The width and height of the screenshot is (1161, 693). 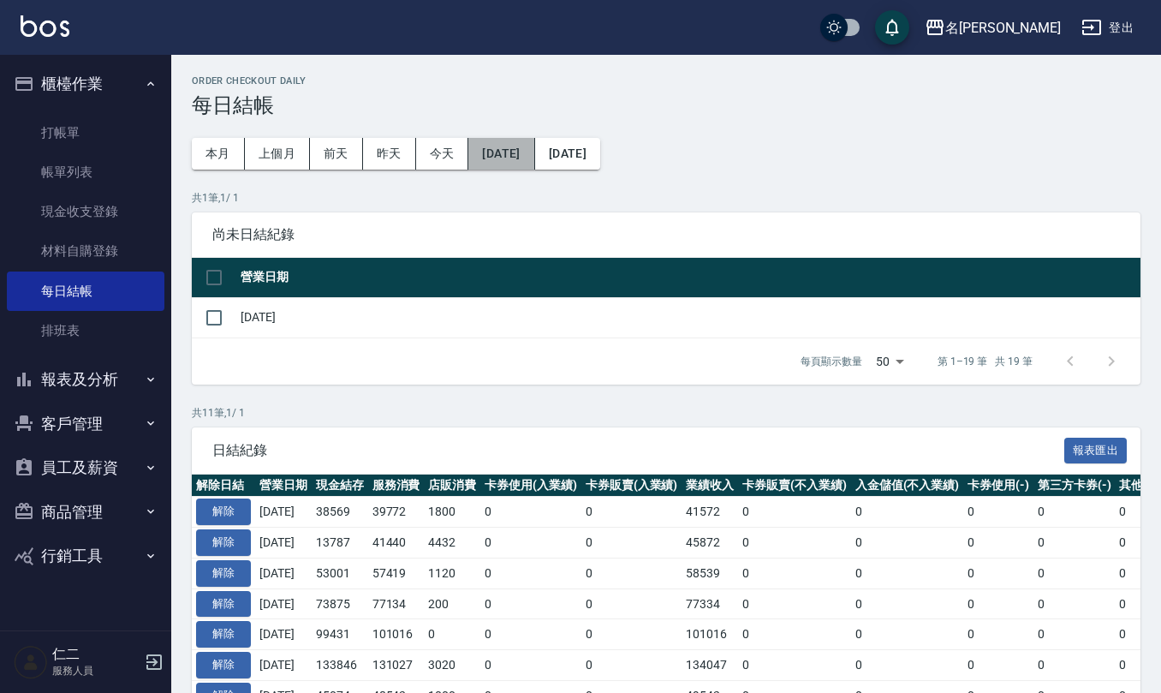 I want to click on td: 58539, so click(x=710, y=573).